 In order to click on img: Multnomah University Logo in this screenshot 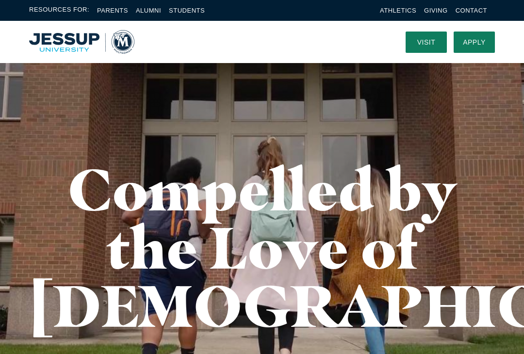, I will do `click(81, 42)`.